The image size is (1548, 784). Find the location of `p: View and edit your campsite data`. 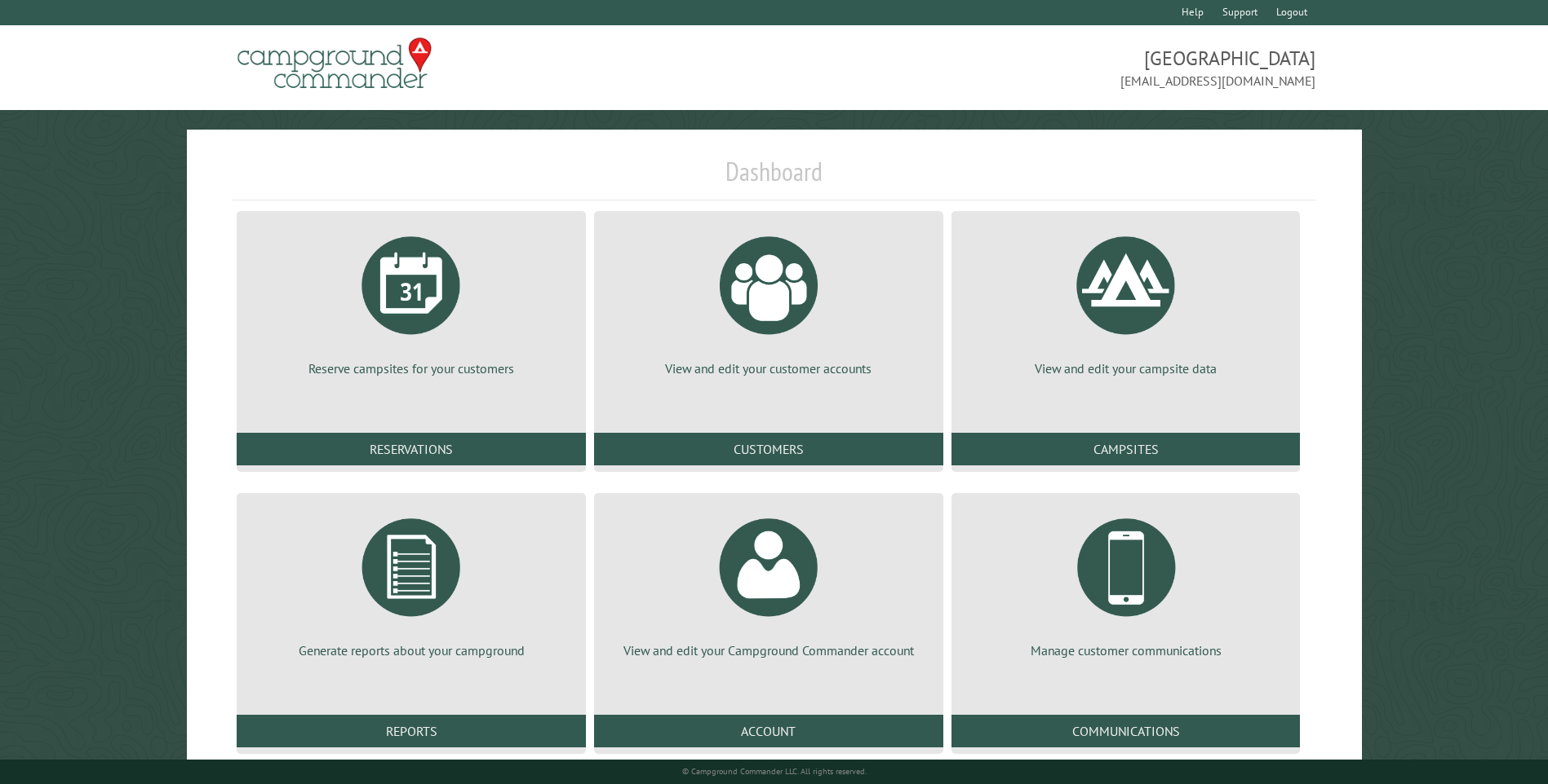

p: View and edit your campsite data is located at coordinates (1126, 368).